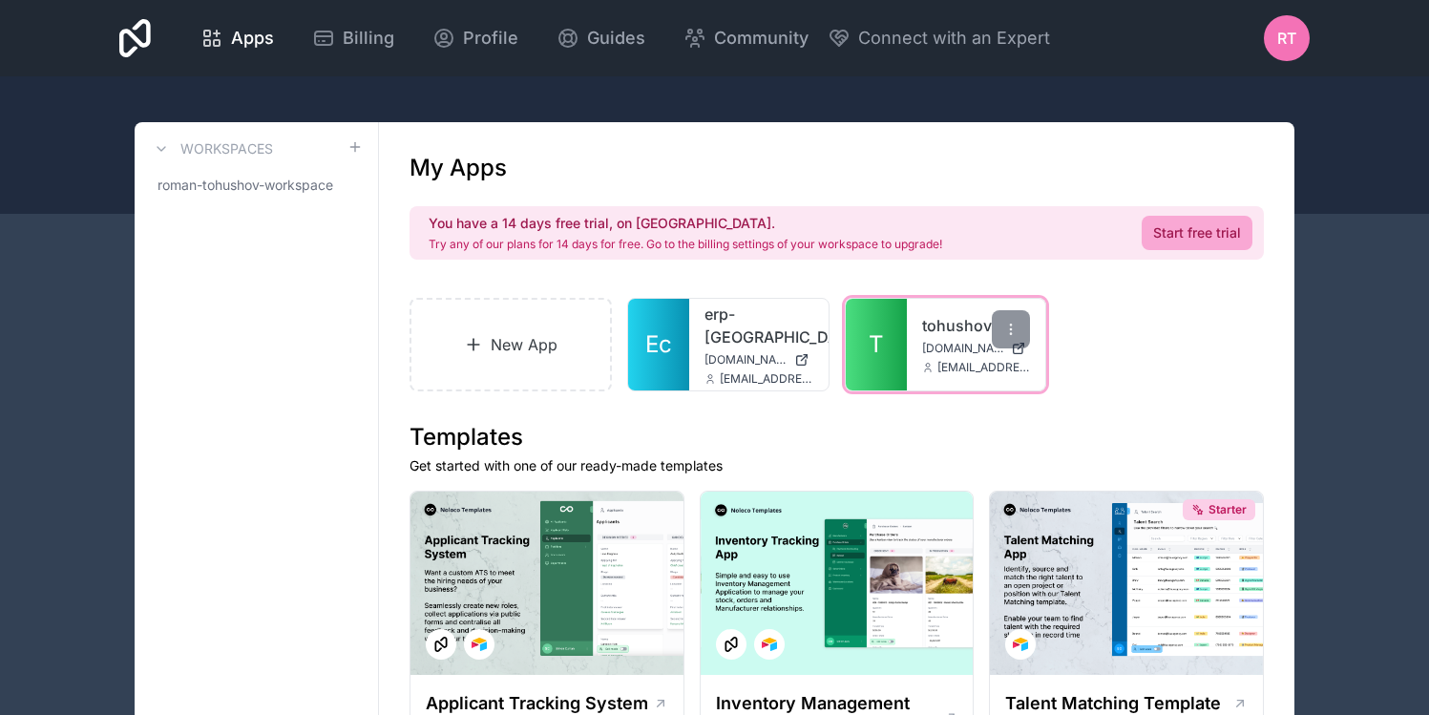 The width and height of the screenshot is (1429, 715). What do you see at coordinates (745, 38) in the screenshot?
I see `a: Community` at bounding box center [745, 38].